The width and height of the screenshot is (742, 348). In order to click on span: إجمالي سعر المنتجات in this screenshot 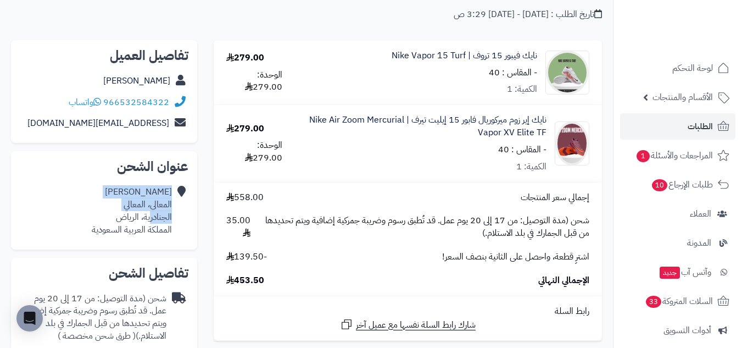, I will do `click(555, 197)`.